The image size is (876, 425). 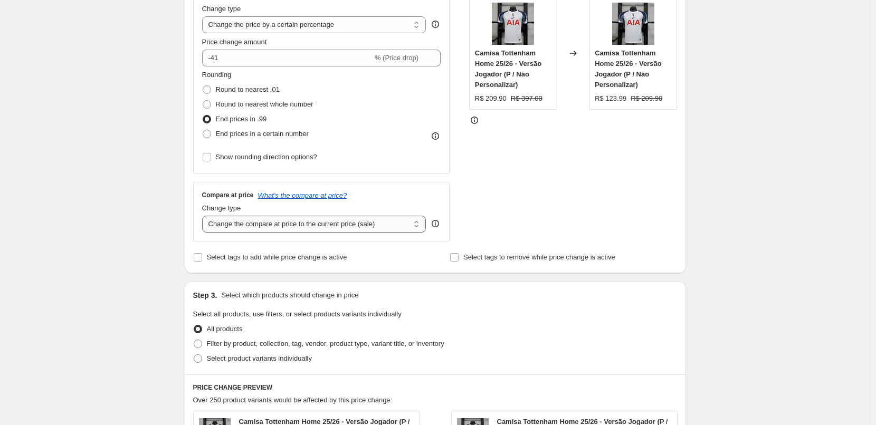 What do you see at coordinates (293, 400) in the screenshot?
I see `span: Over 250 product variants would be affected by this price change:` at bounding box center [293, 400].